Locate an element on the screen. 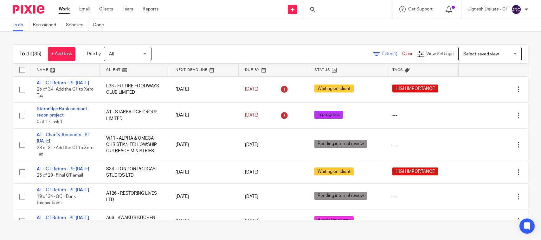 This screenshot has height=240, width=541. span: 0 of 1 · Task 1 is located at coordinates (50, 122).